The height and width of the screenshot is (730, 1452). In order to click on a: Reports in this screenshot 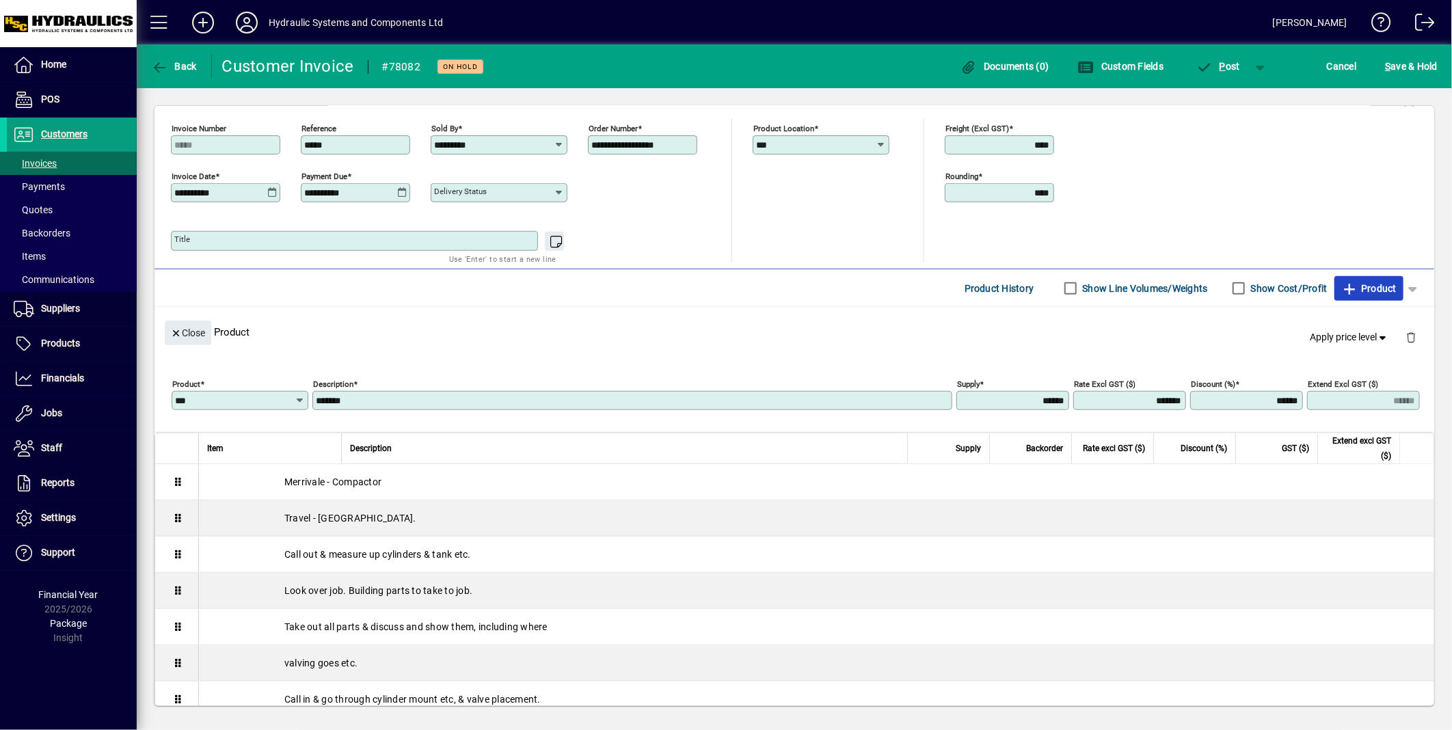, I will do `click(72, 483)`.